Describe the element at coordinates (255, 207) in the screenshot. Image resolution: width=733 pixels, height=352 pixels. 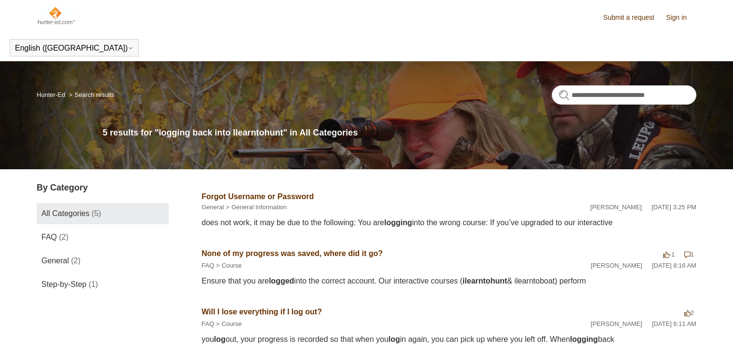
I see `li: General Information` at that location.